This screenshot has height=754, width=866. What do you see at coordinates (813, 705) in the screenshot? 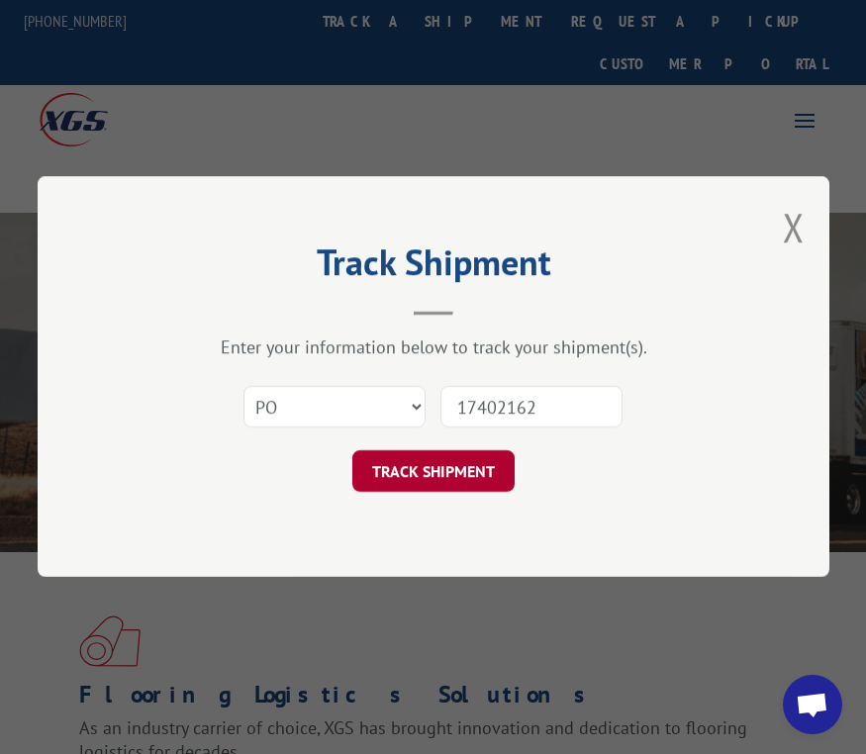
I see `a: Open chat` at bounding box center [813, 705].